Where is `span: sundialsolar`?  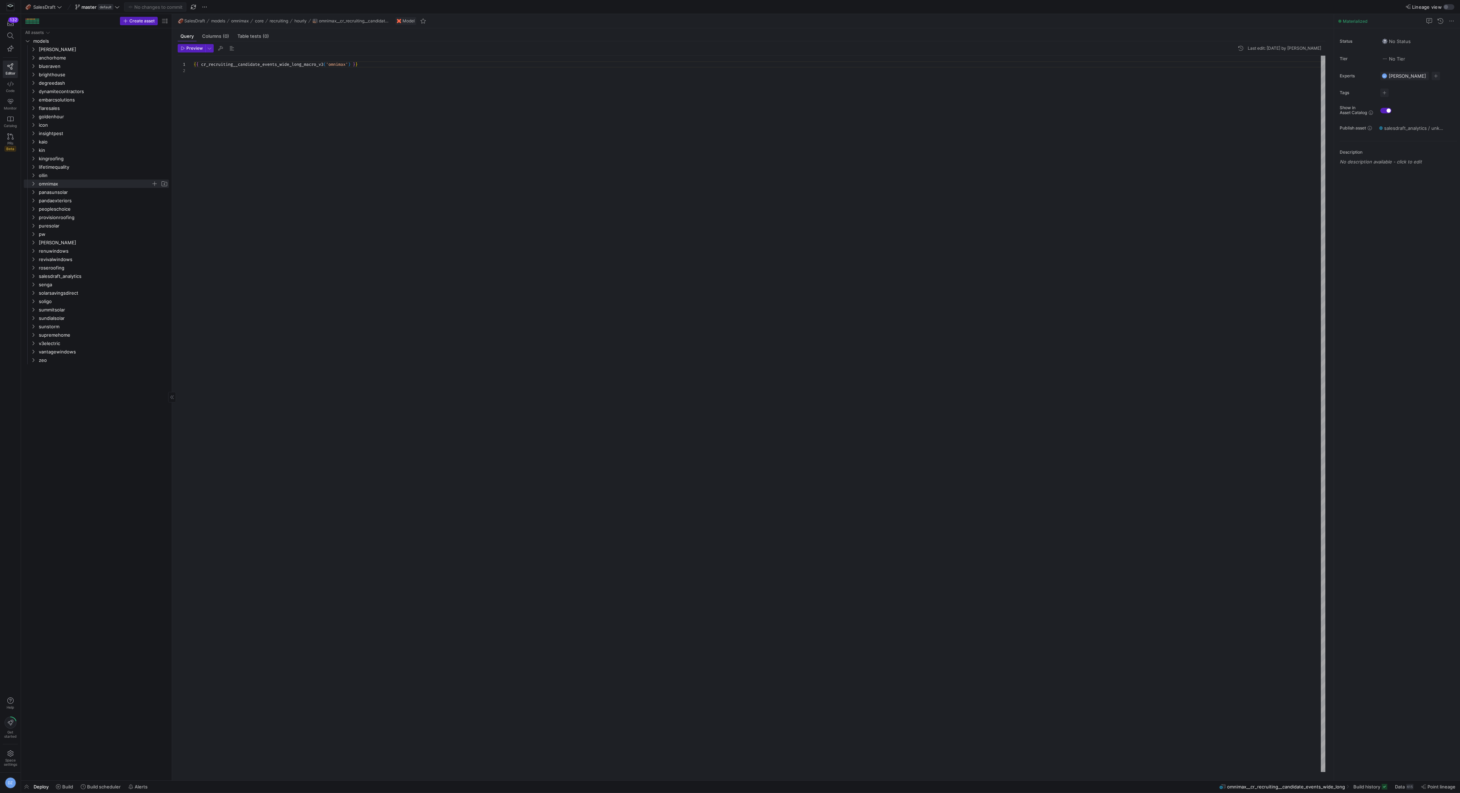
span: sundialsolar is located at coordinates (103, 318).